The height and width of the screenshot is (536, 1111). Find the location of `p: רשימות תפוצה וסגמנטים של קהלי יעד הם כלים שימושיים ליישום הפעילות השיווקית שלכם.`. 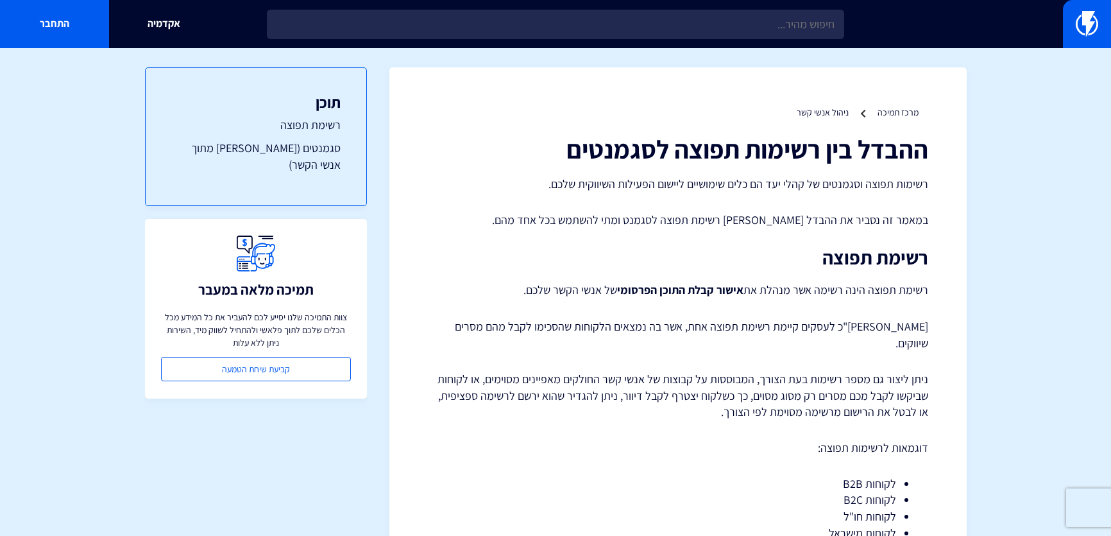

p: רשימות תפוצה וסגמנטים של קהלי יעד הם כלים שימושיים ליישום הפעילות השיווקית שלכם. is located at coordinates (678, 184).